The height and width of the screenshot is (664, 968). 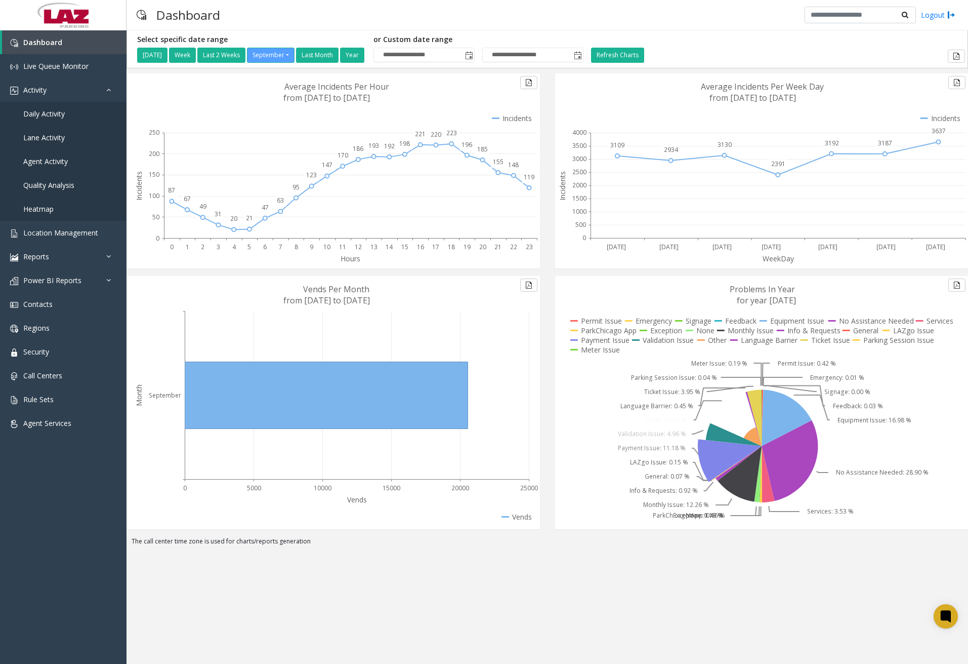 I want to click on text: 119, so click(x=529, y=177).